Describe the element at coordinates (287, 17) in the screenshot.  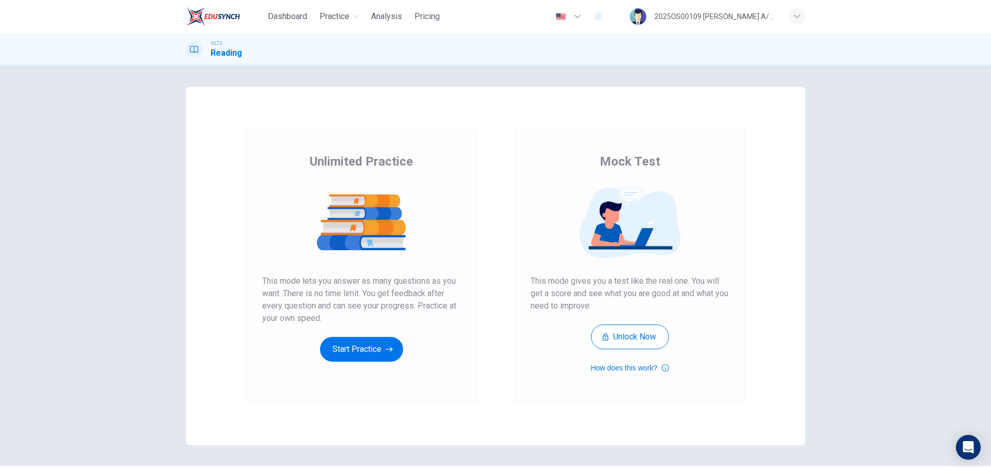
I see `a: Dashboard` at that location.